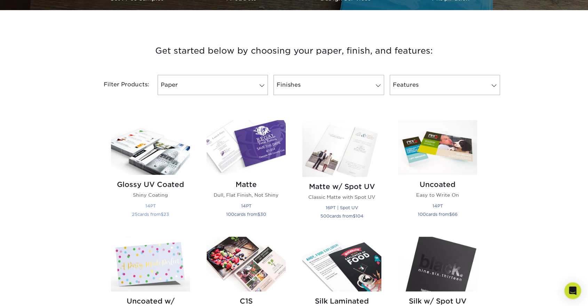 The height and width of the screenshot is (306, 588). Describe the element at coordinates (246, 147) in the screenshot. I see `img: Matte Postcards` at that location.